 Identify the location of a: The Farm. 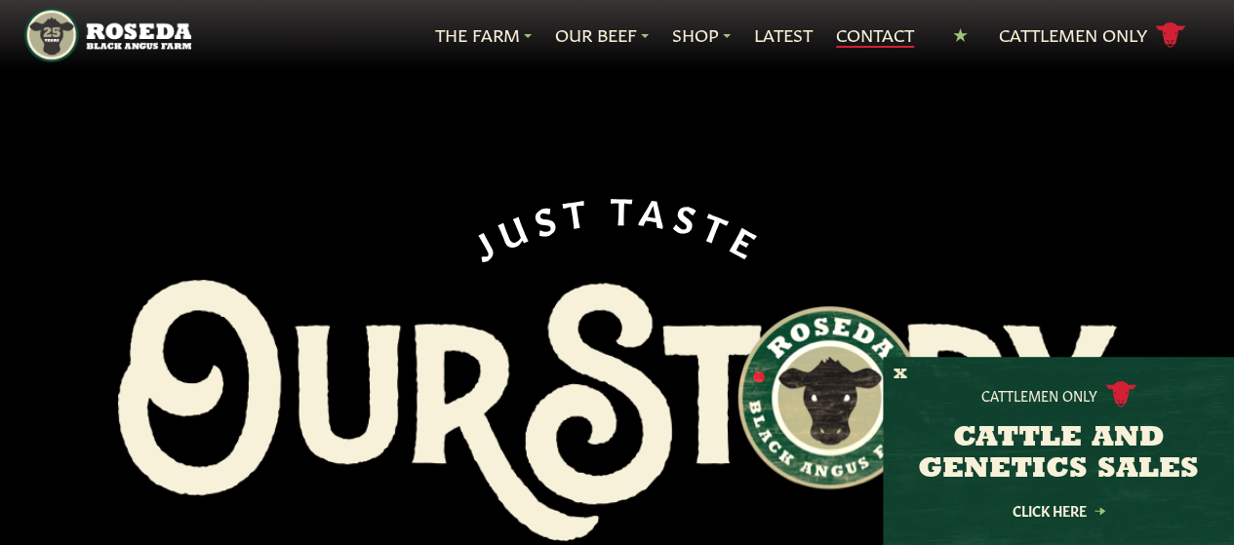
(483, 35).